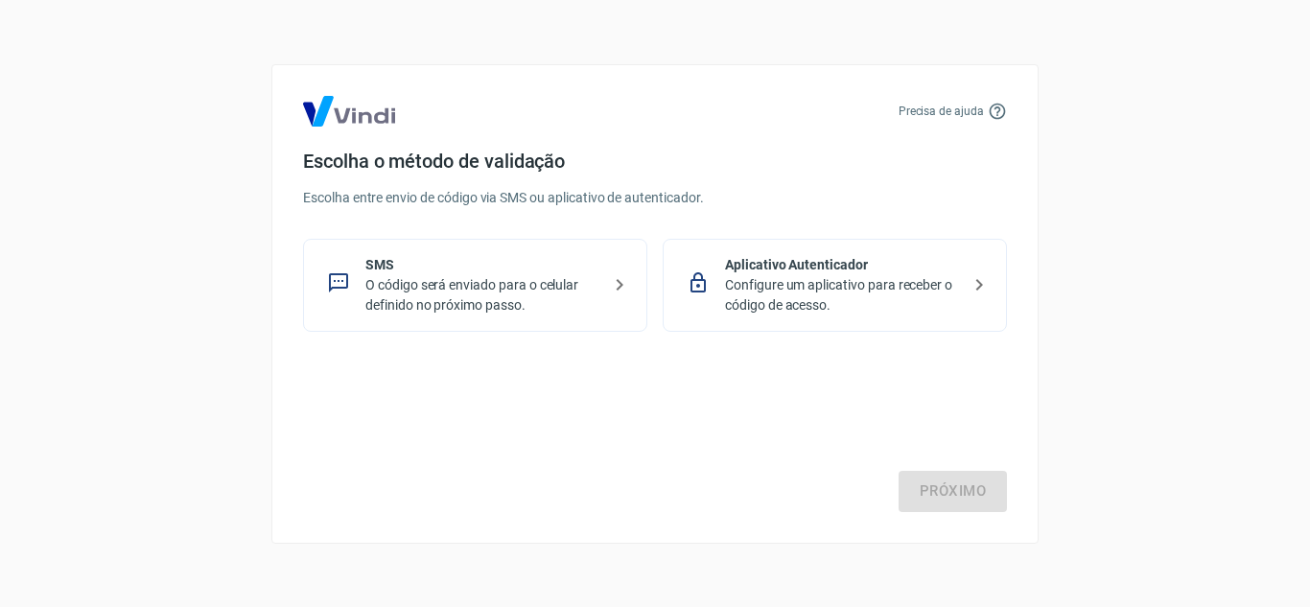 Image resolution: width=1310 pixels, height=607 pixels. I want to click on p: SMS, so click(482, 265).